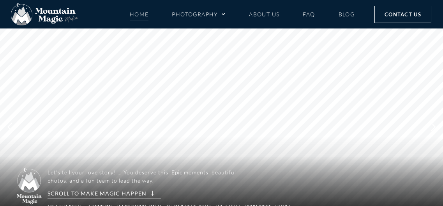 This screenshot has height=206, width=443. Describe the element at coordinates (199, 14) in the screenshot. I see `a: Photography` at that location.